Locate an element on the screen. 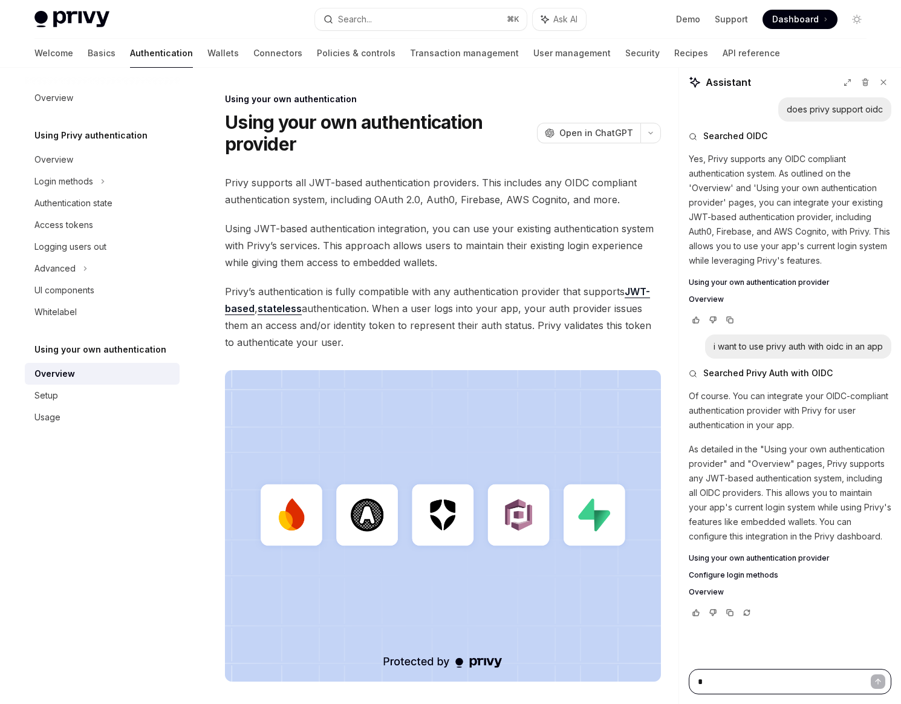 The image size is (901, 704). img: light logo is located at coordinates (72, 19).